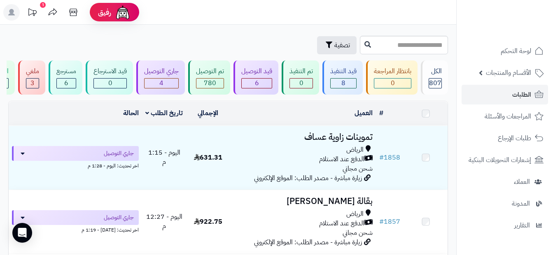 The width and height of the screenshot is (553, 255). Describe the element at coordinates (521, 182) in the screenshot. I see `span: العملاء` at that location.